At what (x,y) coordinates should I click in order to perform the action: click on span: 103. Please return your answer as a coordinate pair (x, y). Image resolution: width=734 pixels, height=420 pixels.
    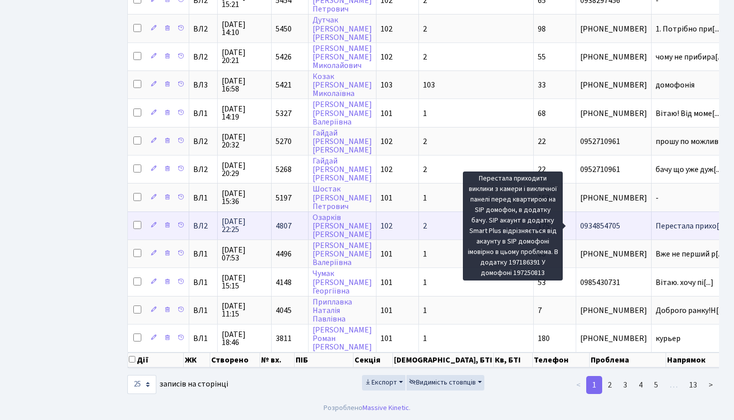
    Looking at the image, I should click on (429, 85).